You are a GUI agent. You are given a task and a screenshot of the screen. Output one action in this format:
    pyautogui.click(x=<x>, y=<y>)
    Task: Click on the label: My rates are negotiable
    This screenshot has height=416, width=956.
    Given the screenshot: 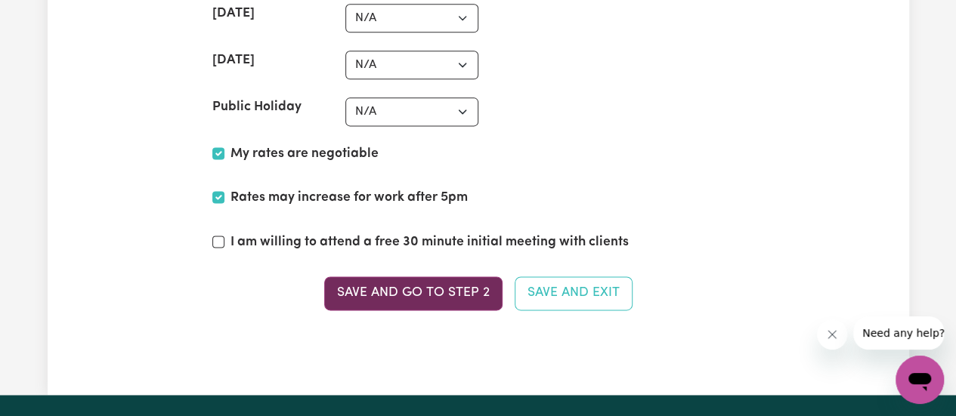 What is the action you would take?
    pyautogui.click(x=304, y=154)
    